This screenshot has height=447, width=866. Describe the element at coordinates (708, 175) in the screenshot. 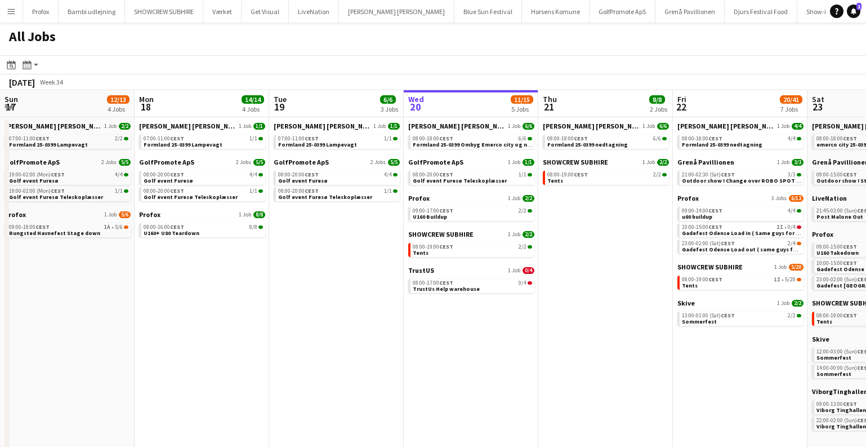

I see `span: 21:00-02:30 (Sat)` at that location.